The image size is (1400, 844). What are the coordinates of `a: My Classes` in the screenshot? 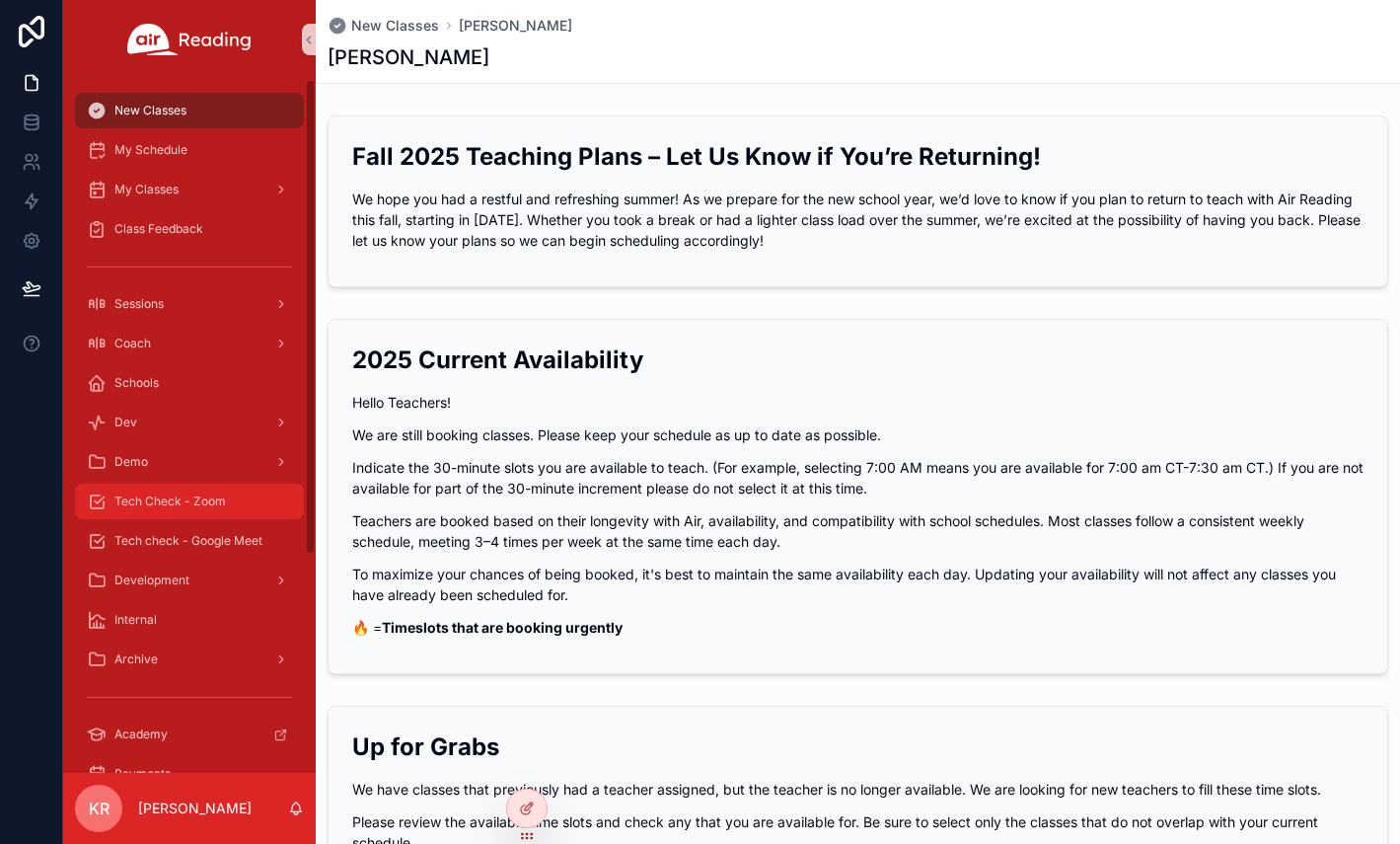 It's located at (189, 189).